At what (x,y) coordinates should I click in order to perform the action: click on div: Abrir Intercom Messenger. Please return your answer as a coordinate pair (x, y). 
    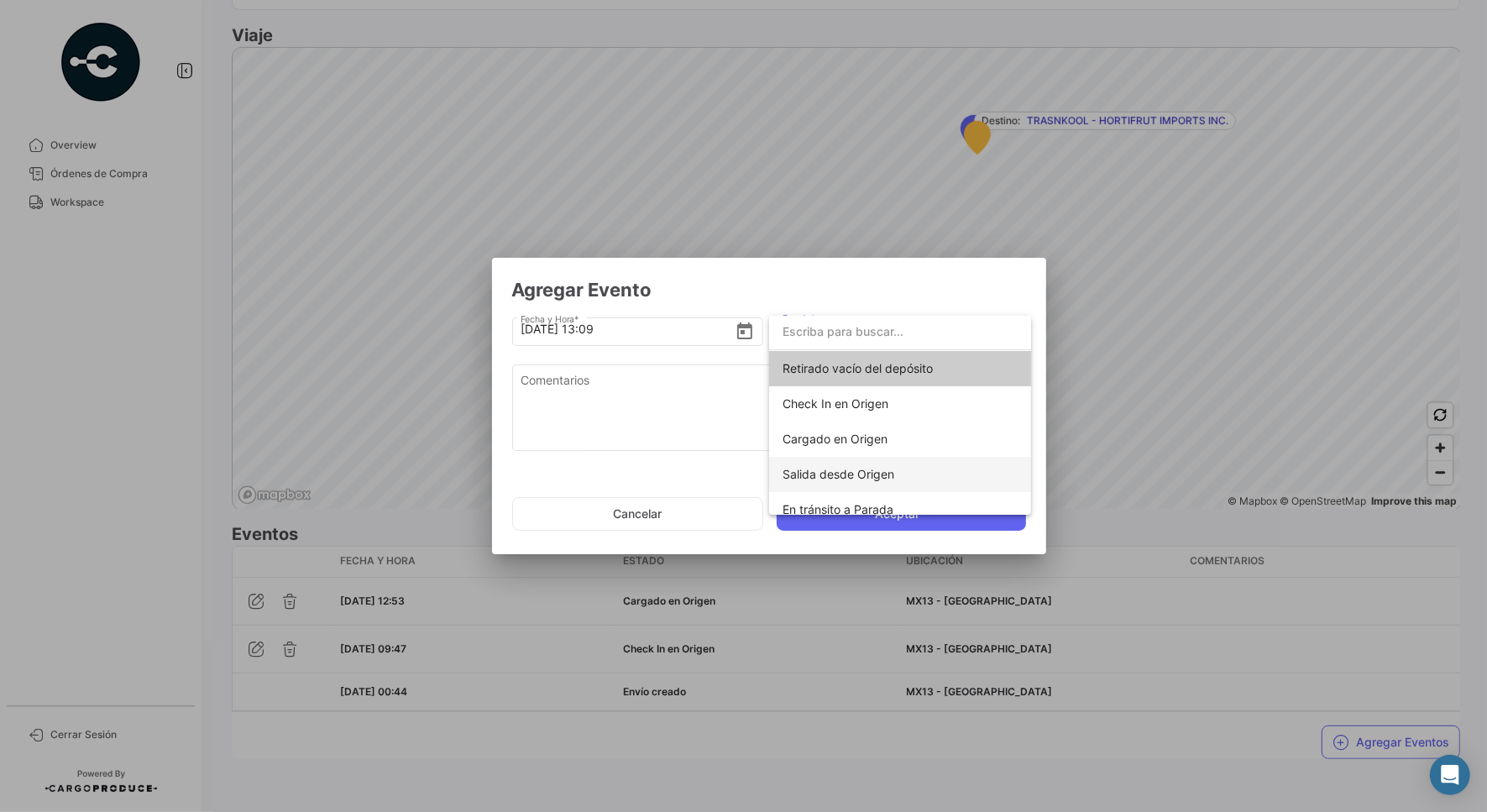
    Looking at the image, I should click on (1450, 775).